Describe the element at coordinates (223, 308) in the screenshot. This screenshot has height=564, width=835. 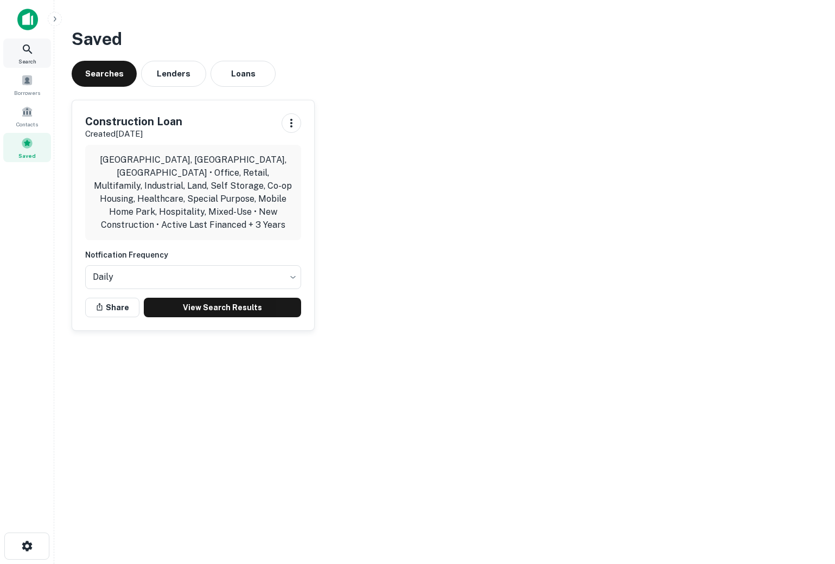
I see `a: View Search Results` at that location.